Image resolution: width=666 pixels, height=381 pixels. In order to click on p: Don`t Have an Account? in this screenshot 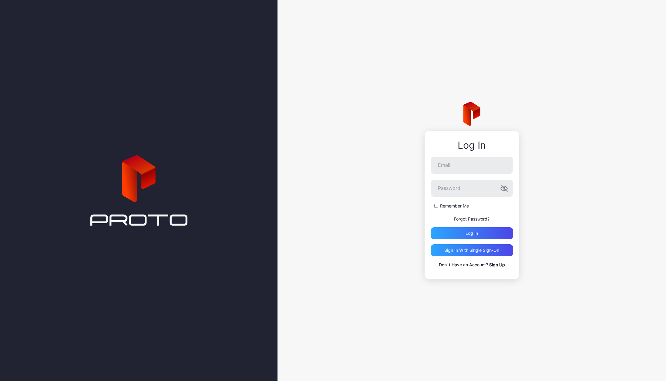, I will do `click(472, 265)`.